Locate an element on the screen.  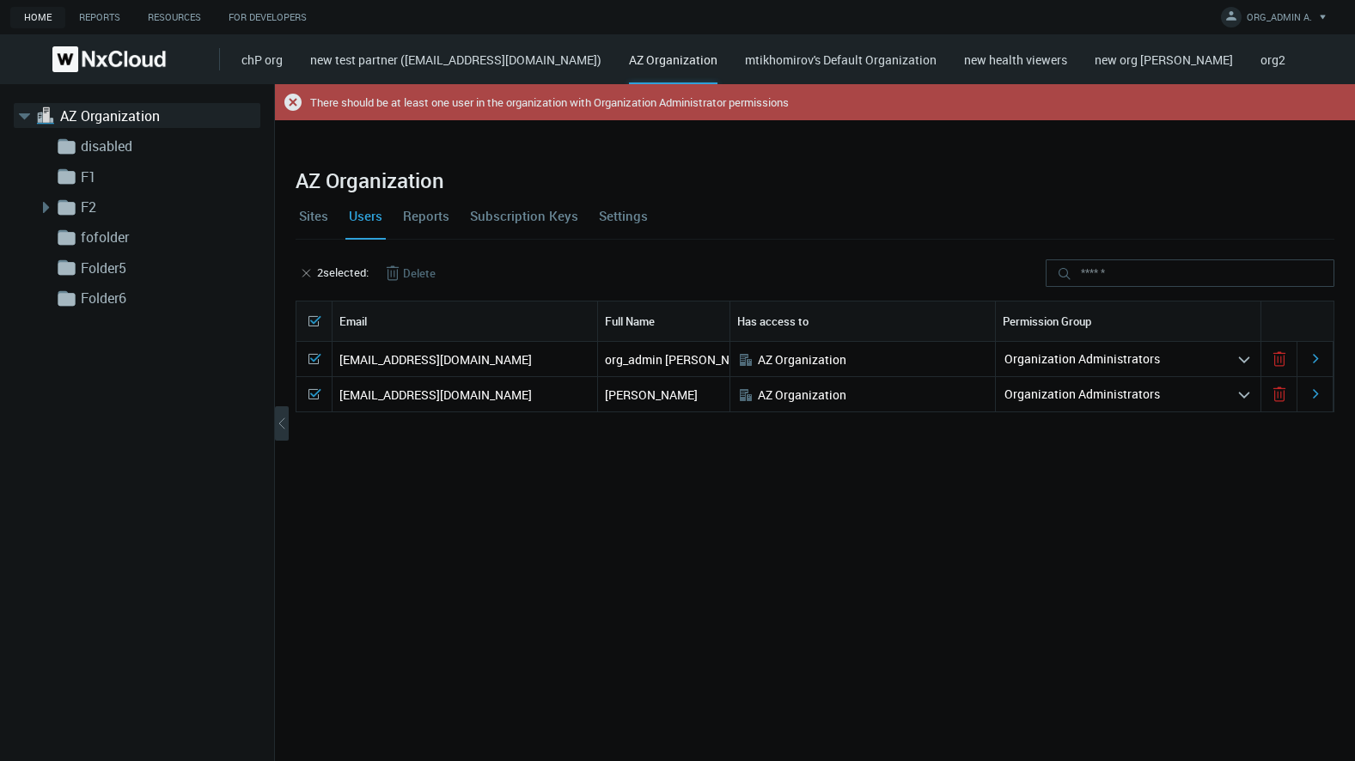
div: 2 is located at coordinates (343, 273).